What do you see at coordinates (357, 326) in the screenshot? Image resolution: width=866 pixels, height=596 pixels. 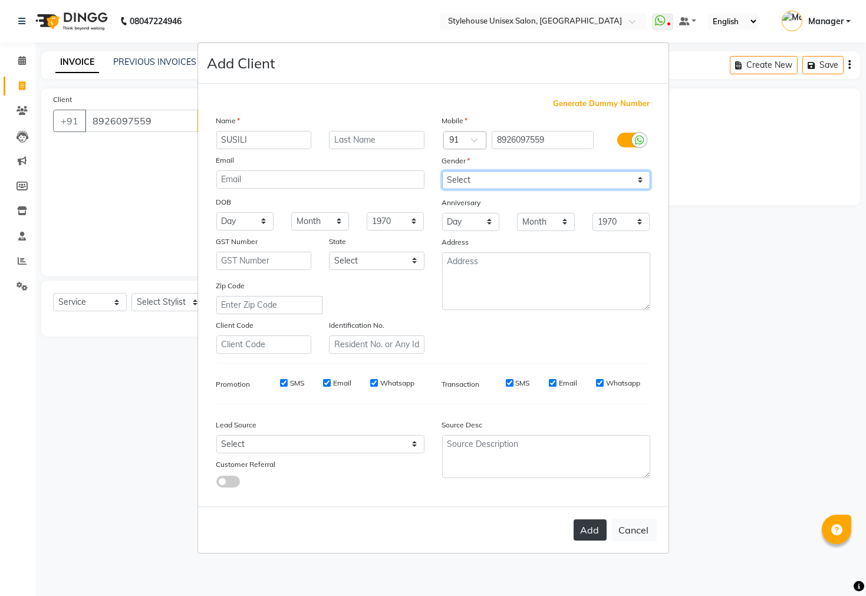 I see `label: Identification No.` at bounding box center [357, 326].